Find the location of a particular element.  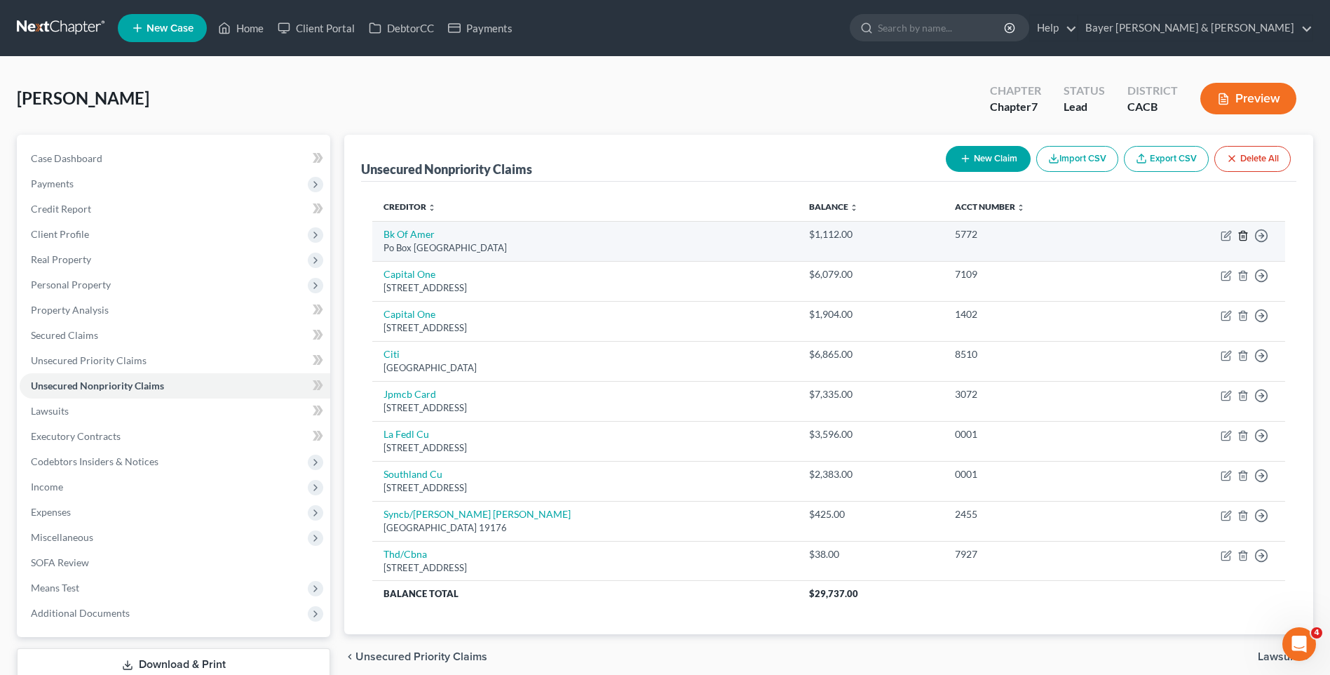

a: Citi is located at coordinates (391, 353).